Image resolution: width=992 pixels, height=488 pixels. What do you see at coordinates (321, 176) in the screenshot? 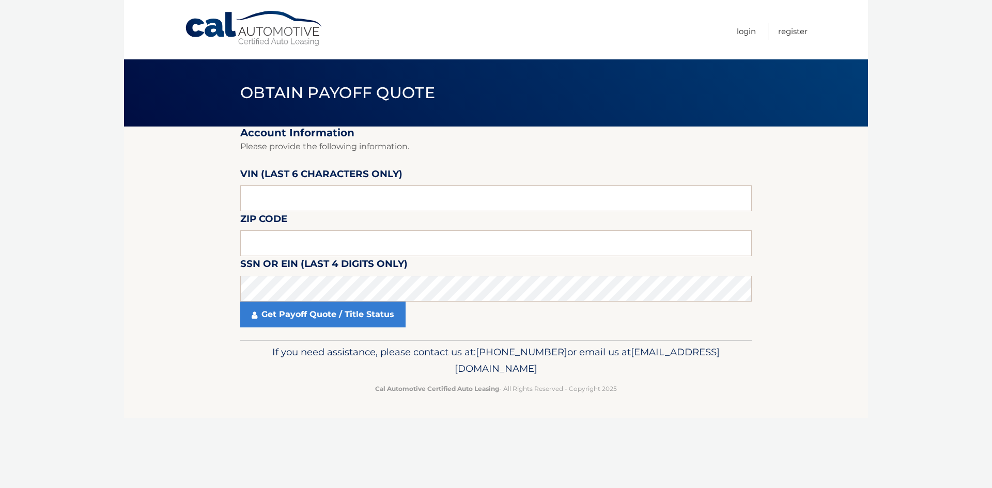
I see `label: VIN (last 6 characters only)` at bounding box center [321, 176].